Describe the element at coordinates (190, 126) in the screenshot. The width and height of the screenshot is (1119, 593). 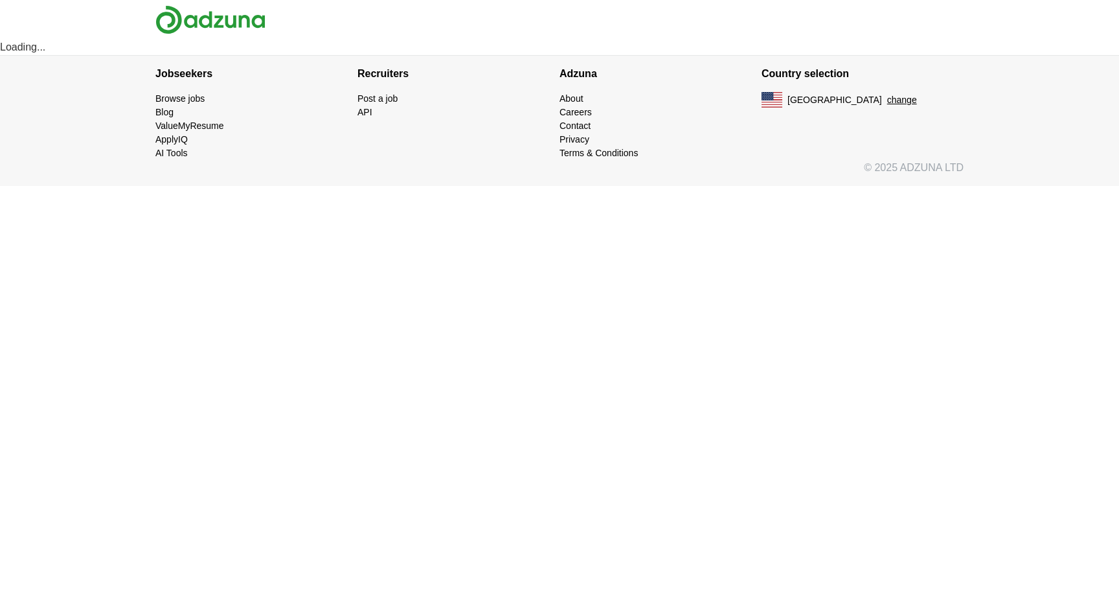
I see `a: ValueMyResume` at that location.